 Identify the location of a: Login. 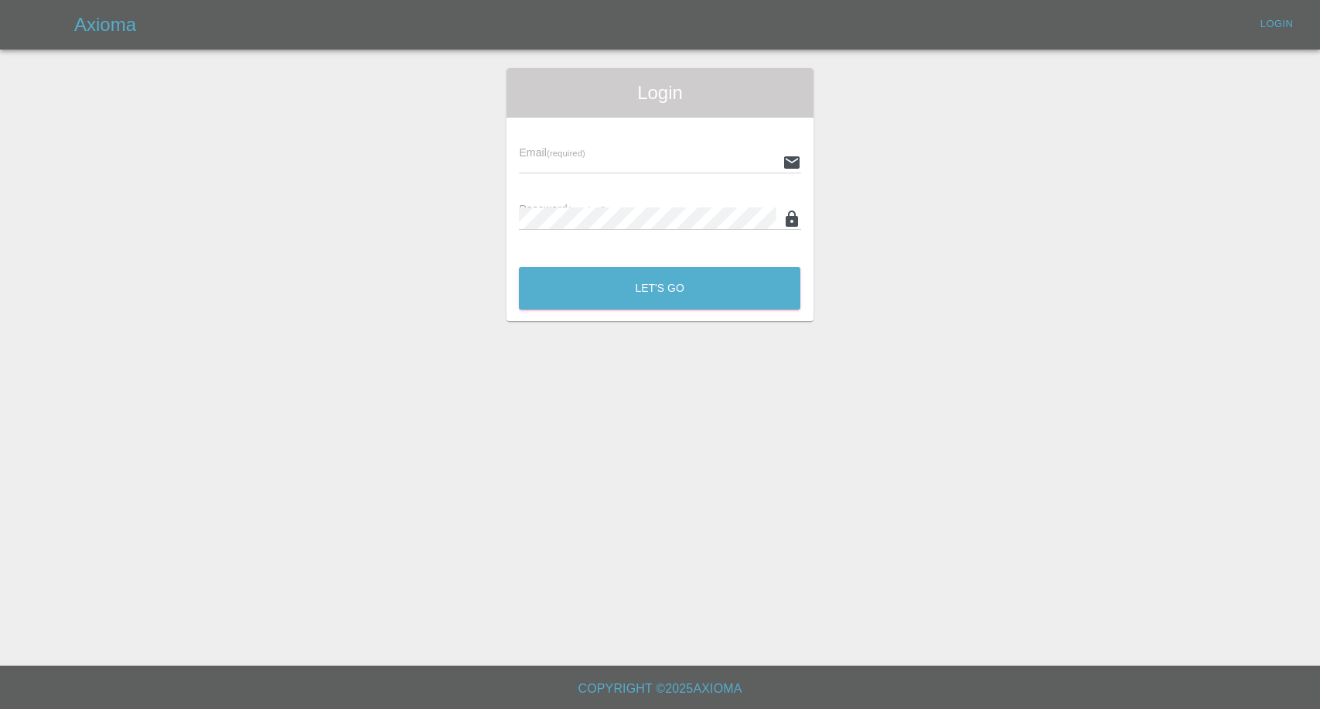
(1277, 24).